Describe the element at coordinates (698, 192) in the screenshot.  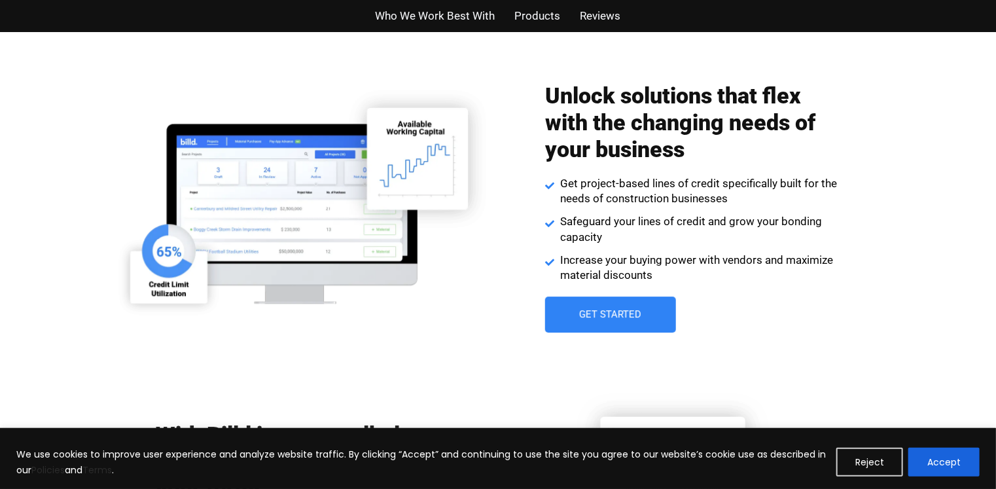
I see `span: Get project-based lines of credit specifically built for the needs of construction businesses` at that location.